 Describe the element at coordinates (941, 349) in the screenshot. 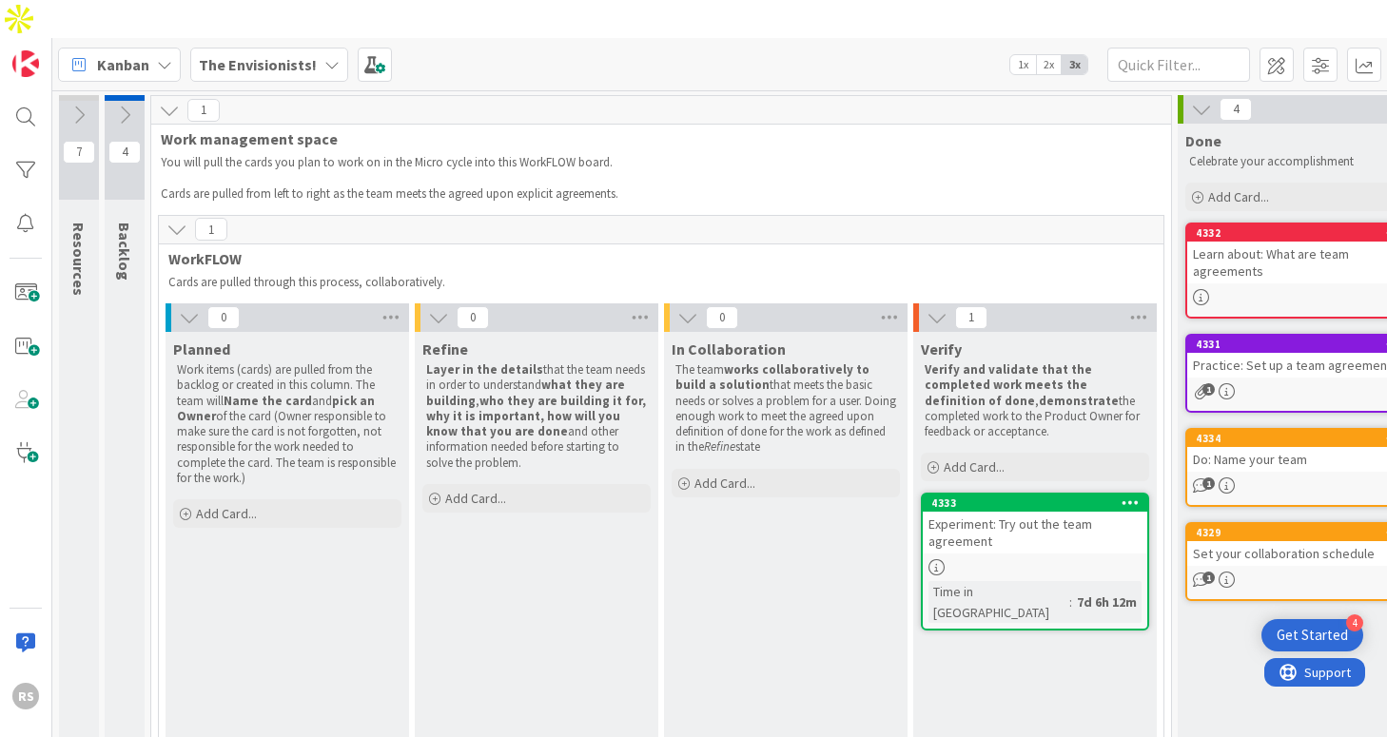

I see `span: Verify` at that location.